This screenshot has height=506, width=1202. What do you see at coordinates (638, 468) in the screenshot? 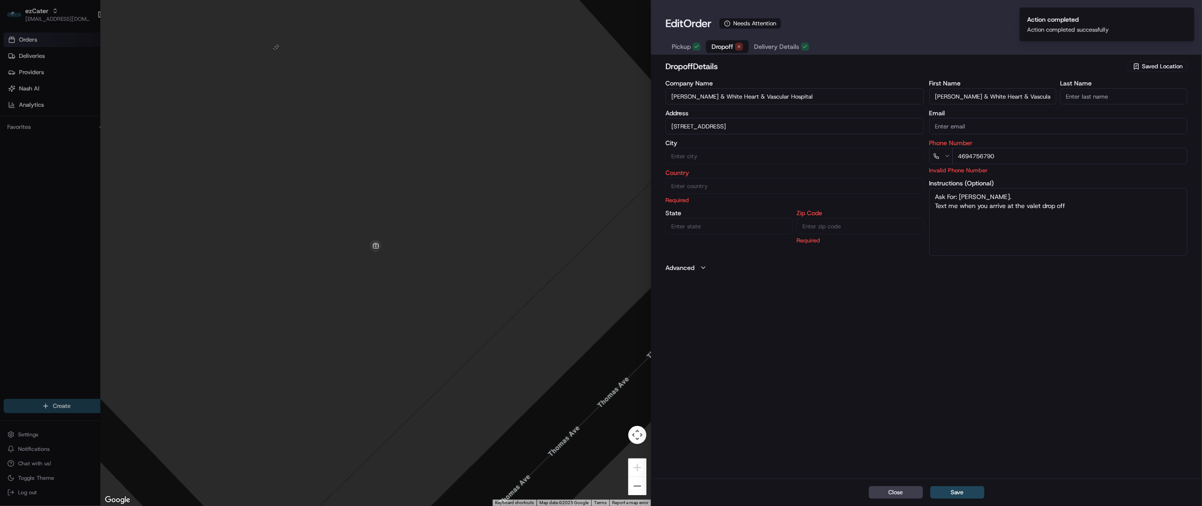
I see `button: Zoom in` at bounding box center [638, 468].